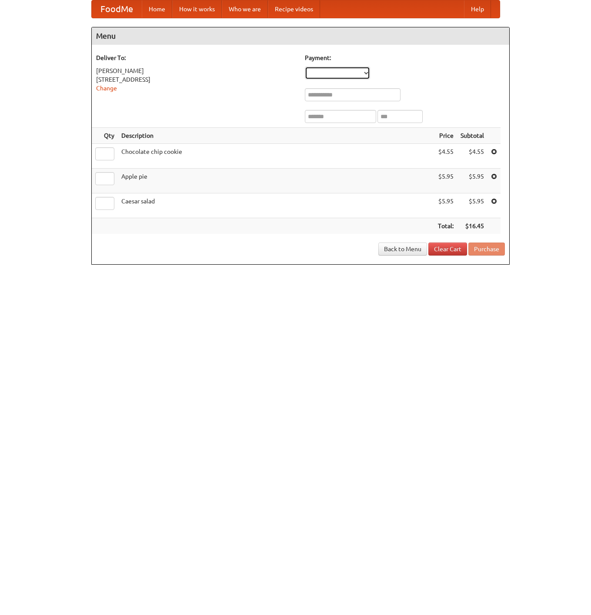 This screenshot has width=591, height=615. I want to click on a: Home, so click(157, 9).